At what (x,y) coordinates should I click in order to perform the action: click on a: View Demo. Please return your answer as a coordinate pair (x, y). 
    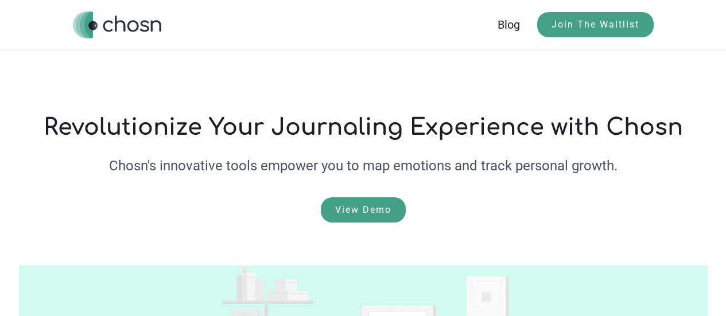
    Looking at the image, I should click on (363, 210).